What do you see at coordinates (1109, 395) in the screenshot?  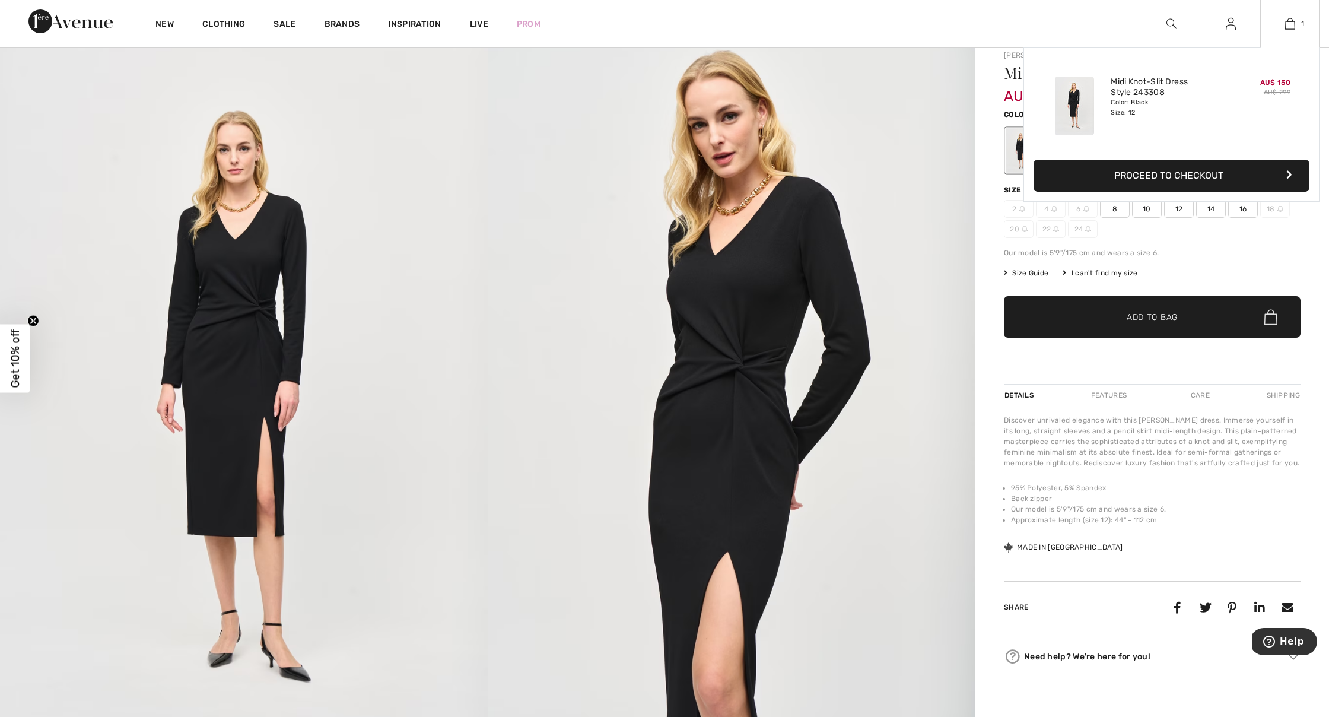 I see `div: Features` at bounding box center [1109, 395].